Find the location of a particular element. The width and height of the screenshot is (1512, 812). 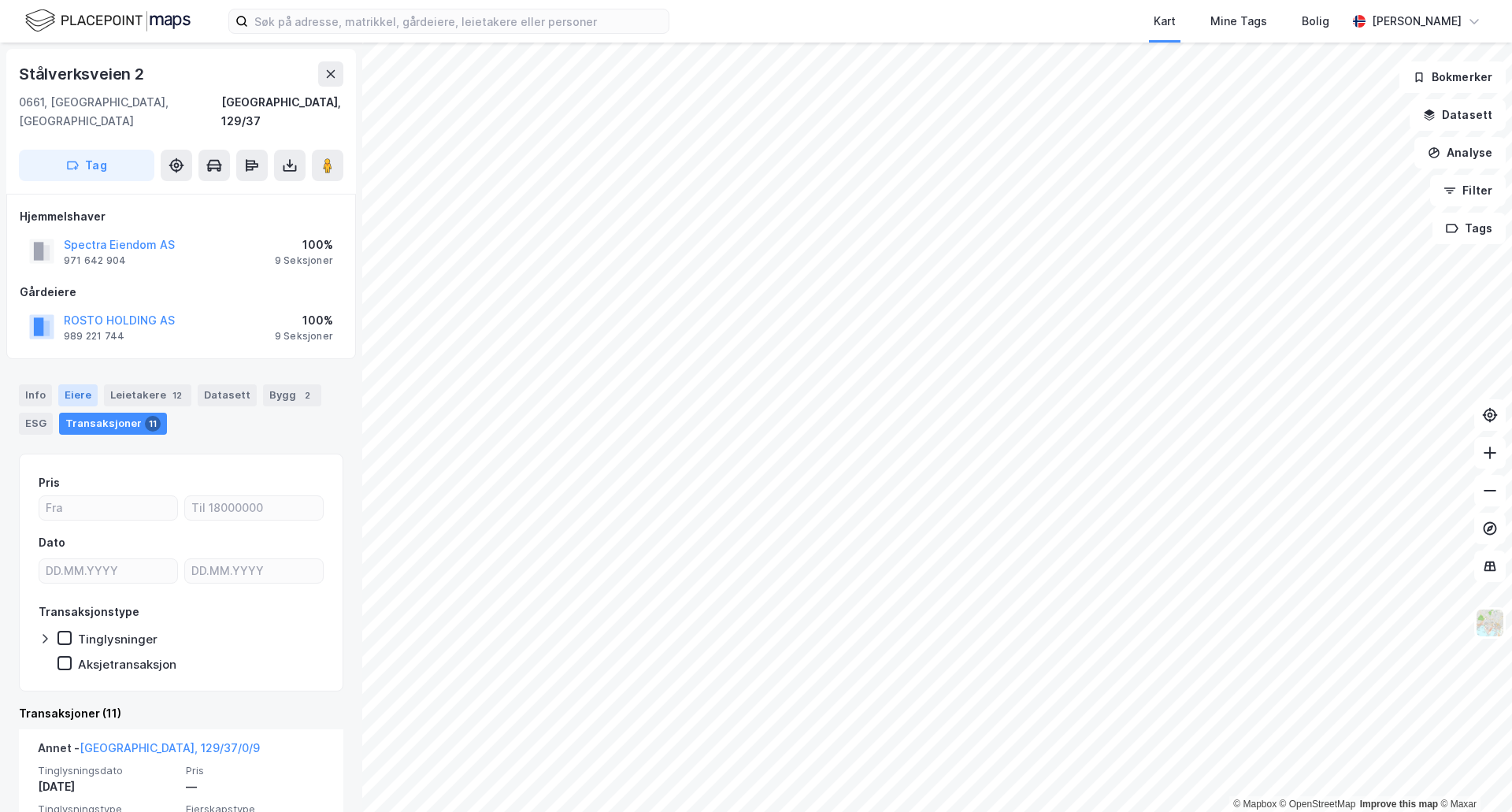

input: Til 18000000 is located at coordinates (254, 508).